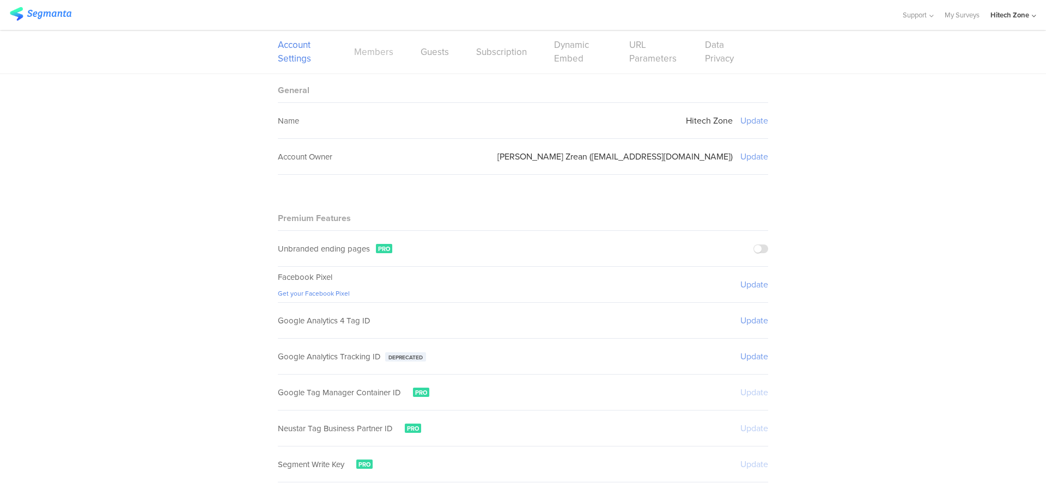  I want to click on sg-setting-value: Hitech Zone, so click(709, 120).